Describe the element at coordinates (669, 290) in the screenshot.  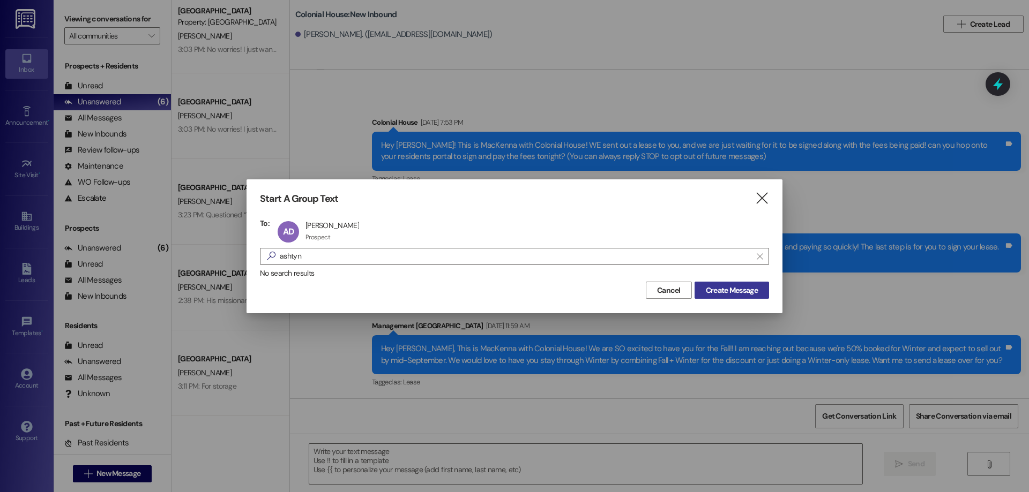
I see `span: Cancel` at that location.